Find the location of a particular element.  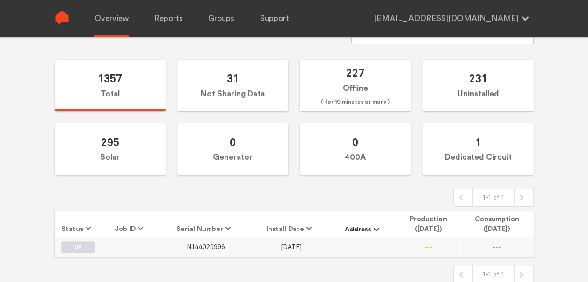

span: 1357 is located at coordinates (110, 78).